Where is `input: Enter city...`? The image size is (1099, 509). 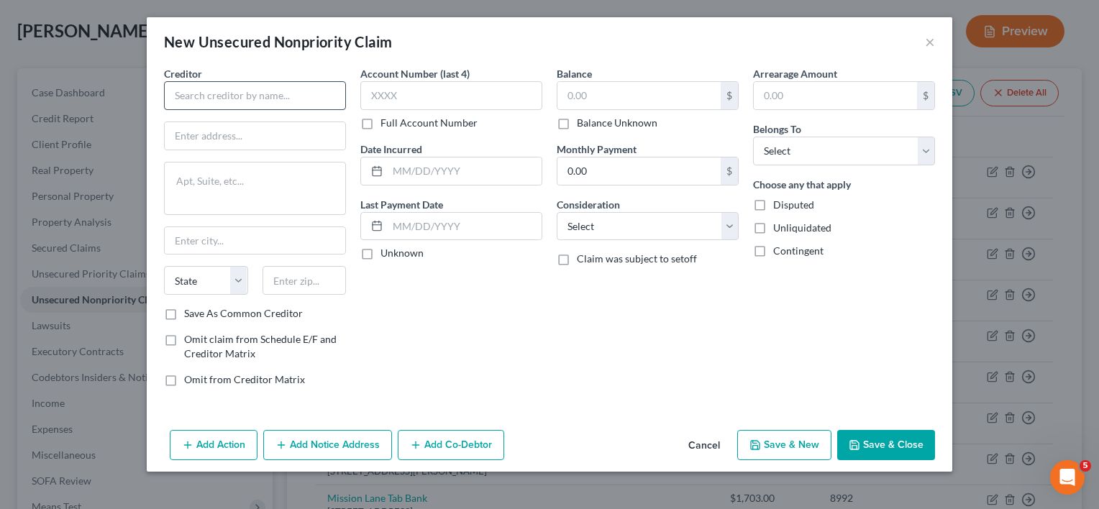
input: Enter city... is located at coordinates (255, 241).